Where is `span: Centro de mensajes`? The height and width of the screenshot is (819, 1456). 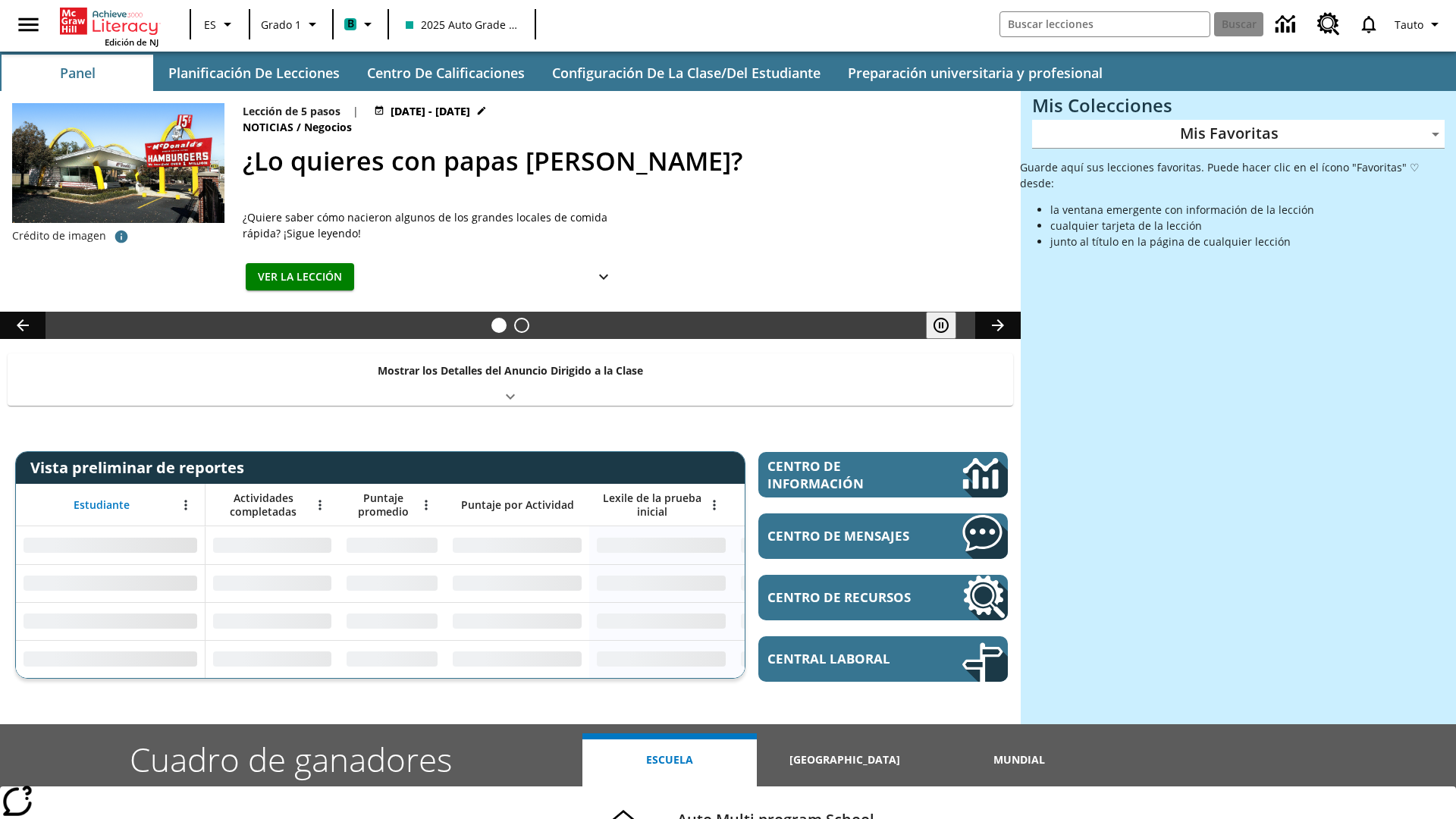 span: Centro de mensajes is located at coordinates (841, 535).